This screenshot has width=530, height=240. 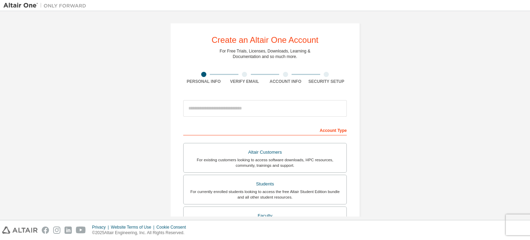 I want to click on div: Account Type, so click(x=265, y=130).